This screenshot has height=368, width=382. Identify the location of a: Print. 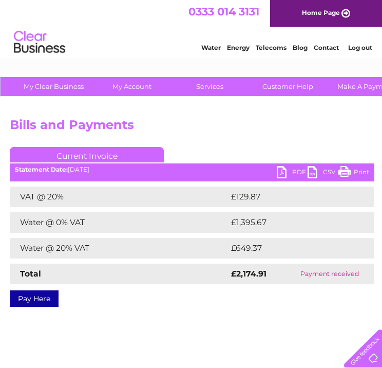
(354, 173).